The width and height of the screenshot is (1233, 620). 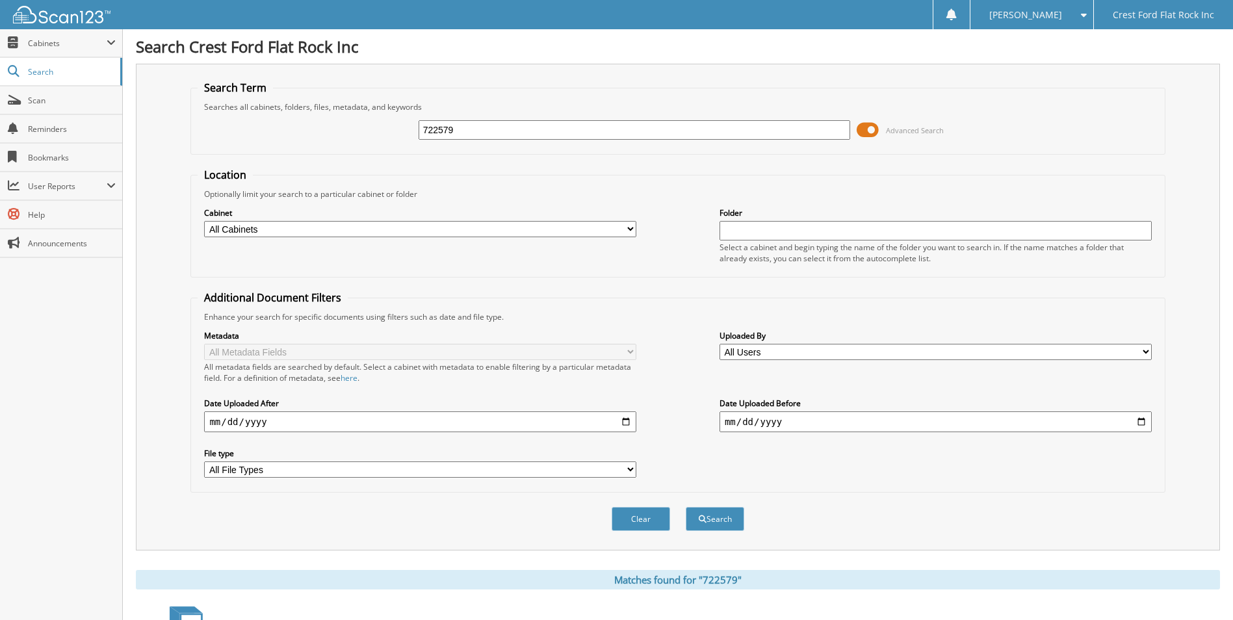 I want to click on legend: Search Term, so click(x=235, y=88).